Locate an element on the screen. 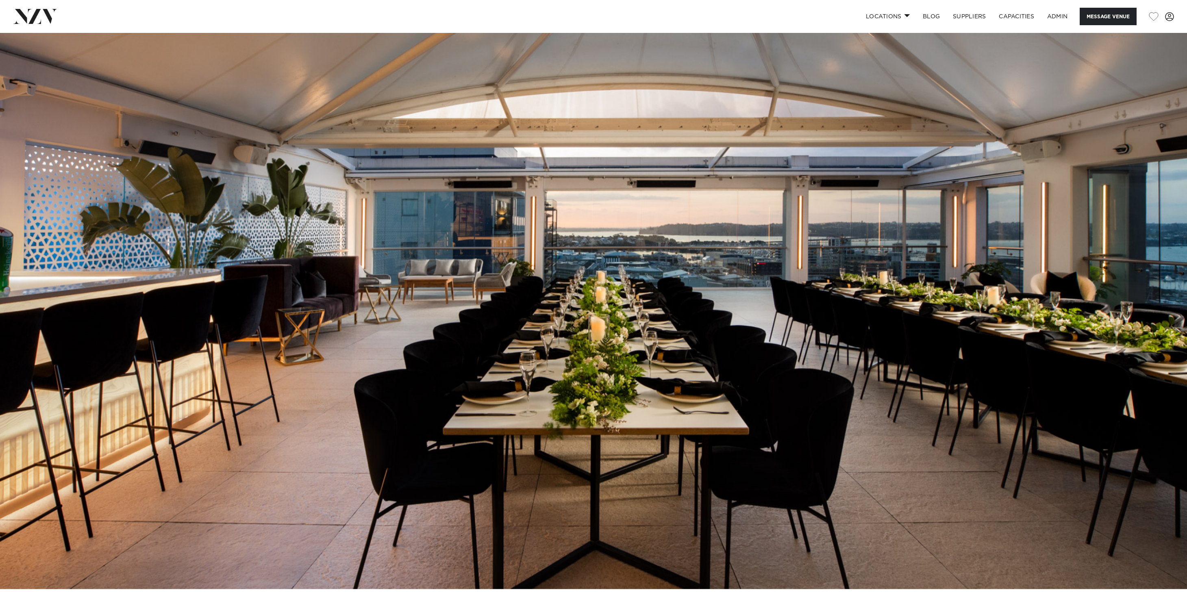 The width and height of the screenshot is (1187, 607). button: Message Venue is located at coordinates (1108, 16).